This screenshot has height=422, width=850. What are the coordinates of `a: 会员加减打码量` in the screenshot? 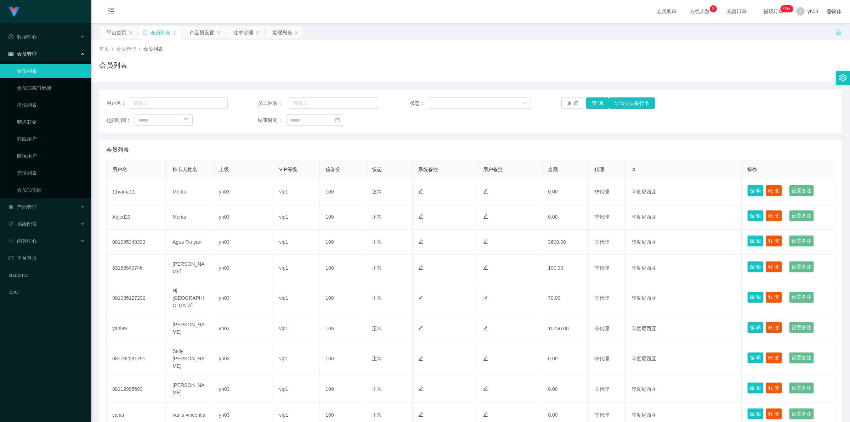 It's located at (51, 88).